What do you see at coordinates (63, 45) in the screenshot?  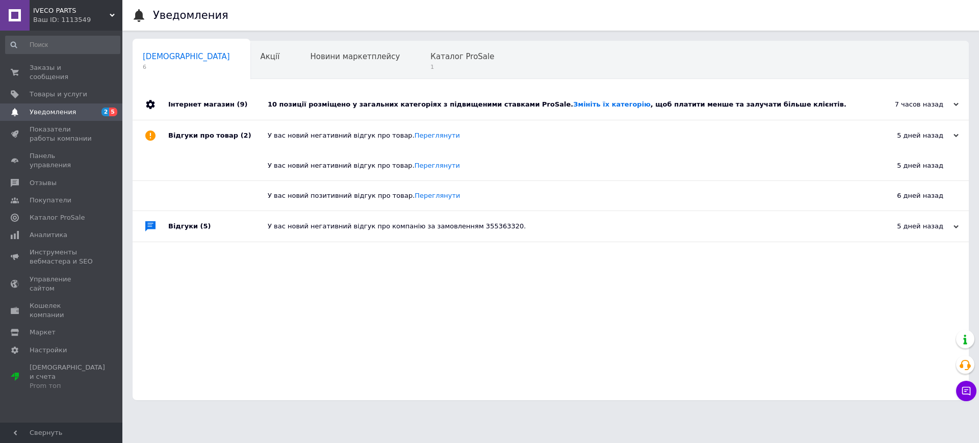 I see `input: Поиск` at bounding box center [63, 45].